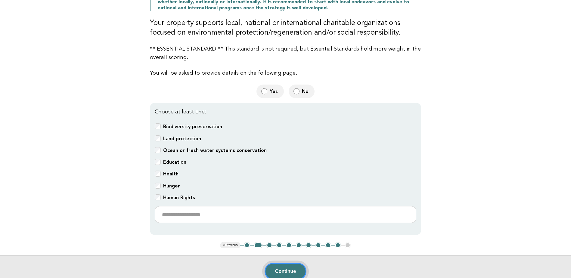 The height and width of the screenshot is (278, 571). I want to click on button: 7, so click(309, 245).